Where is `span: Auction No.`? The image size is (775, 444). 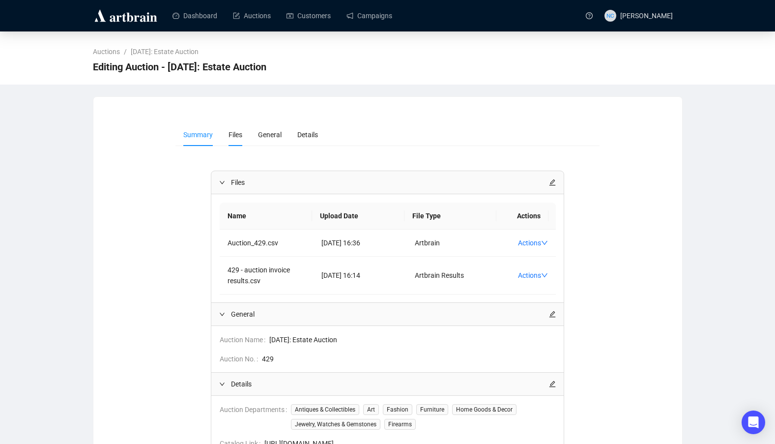 span: Auction No. is located at coordinates (241, 359).